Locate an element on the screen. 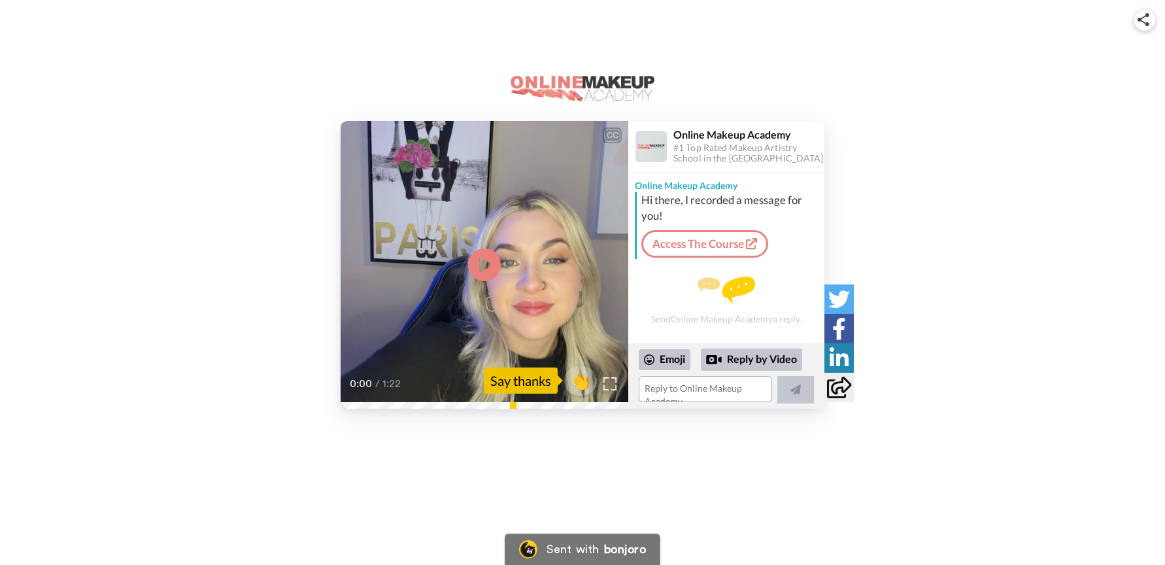  div: CC is located at coordinates (612, 135).